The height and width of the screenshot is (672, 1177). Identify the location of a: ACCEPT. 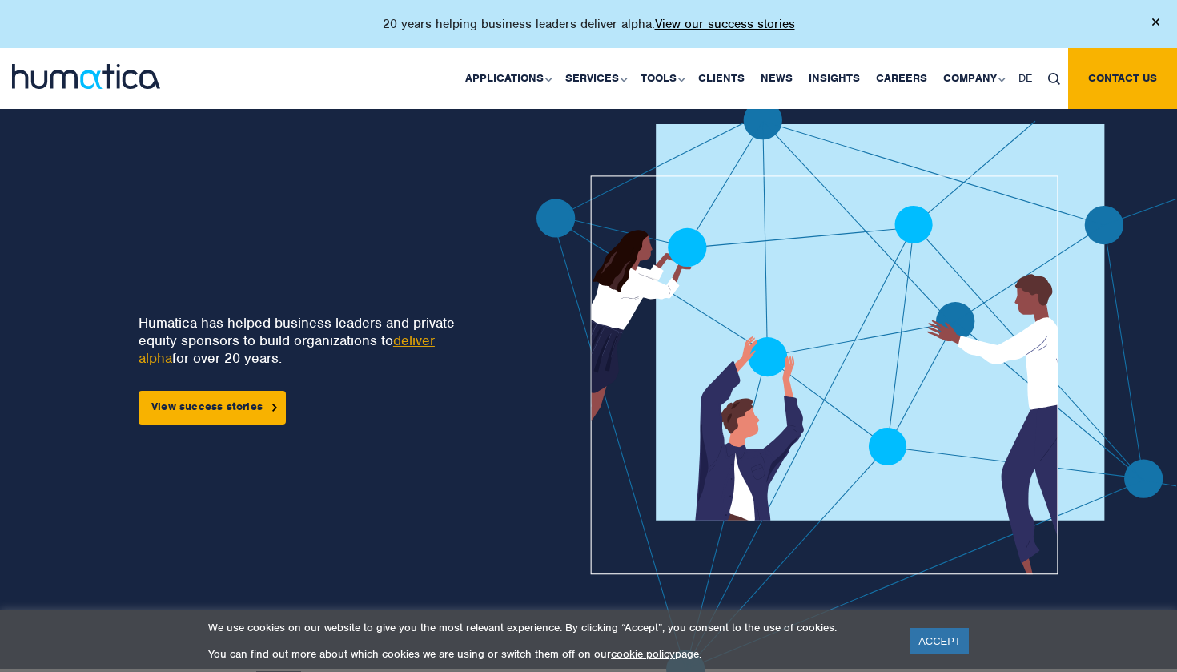
(939, 641).